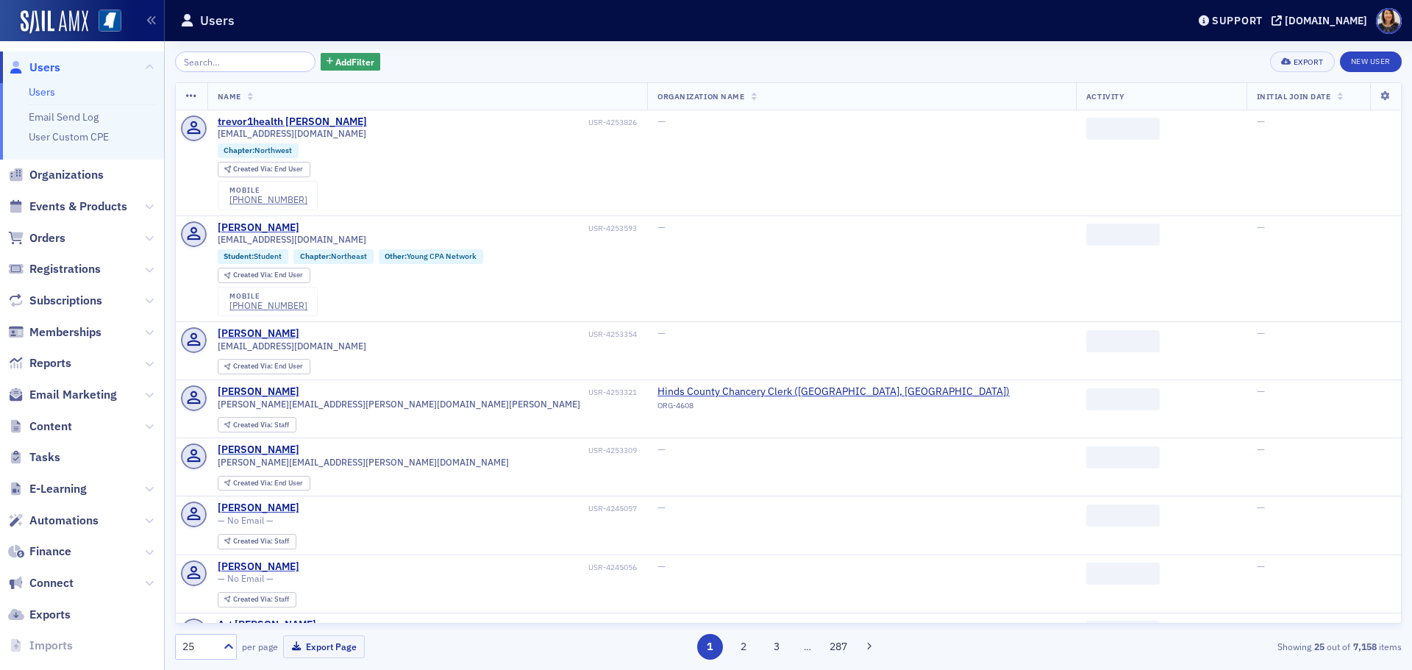 The image size is (1412, 670). What do you see at coordinates (58, 489) in the screenshot?
I see `span: E-Learning` at bounding box center [58, 489].